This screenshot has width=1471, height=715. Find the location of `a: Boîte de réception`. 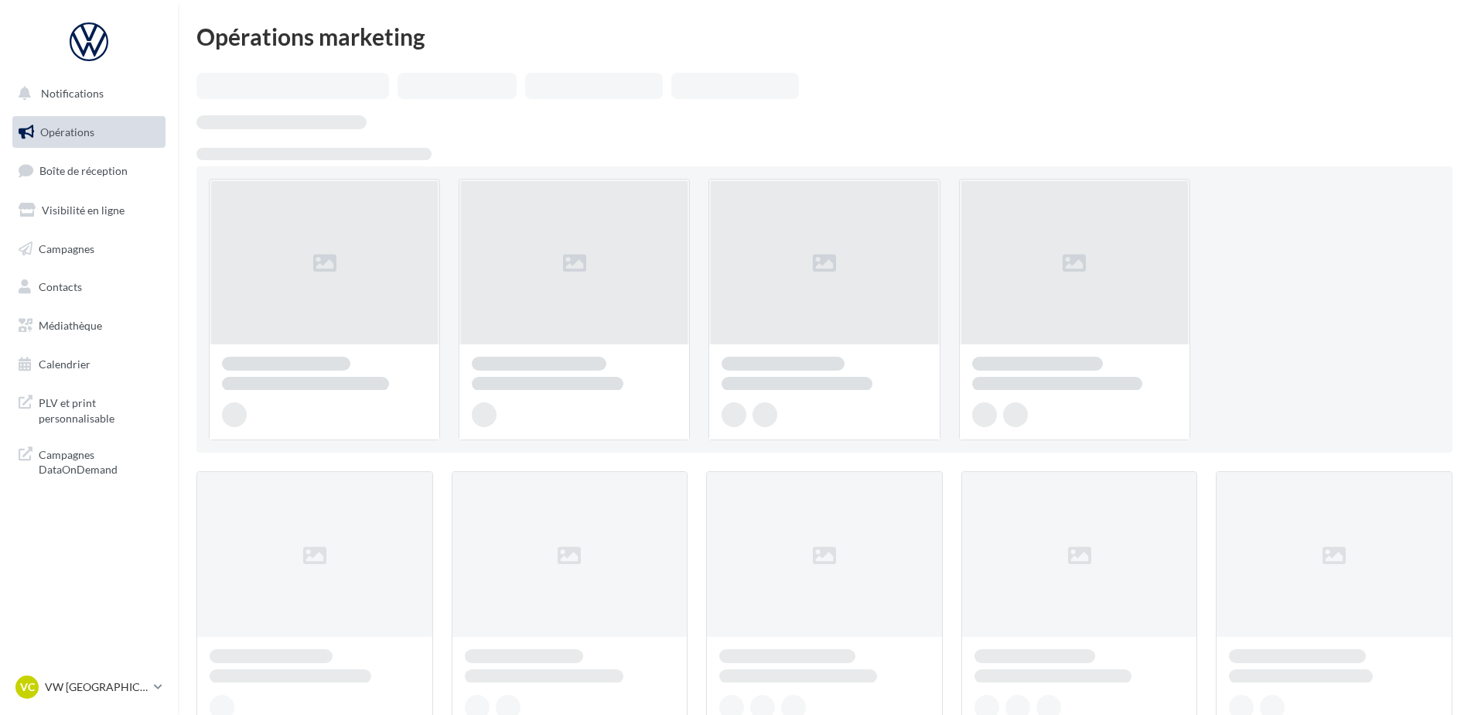

a: Boîte de réception is located at coordinates (89, 170).